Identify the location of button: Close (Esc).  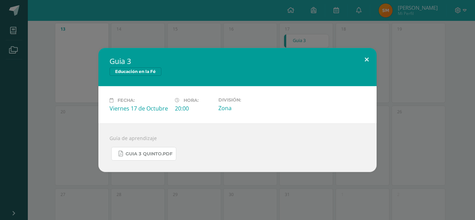
(367, 60).